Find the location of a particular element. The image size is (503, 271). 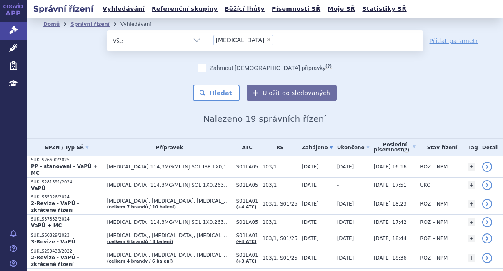

a: Poslednípísemnost(?) is located at coordinates (394, 147).